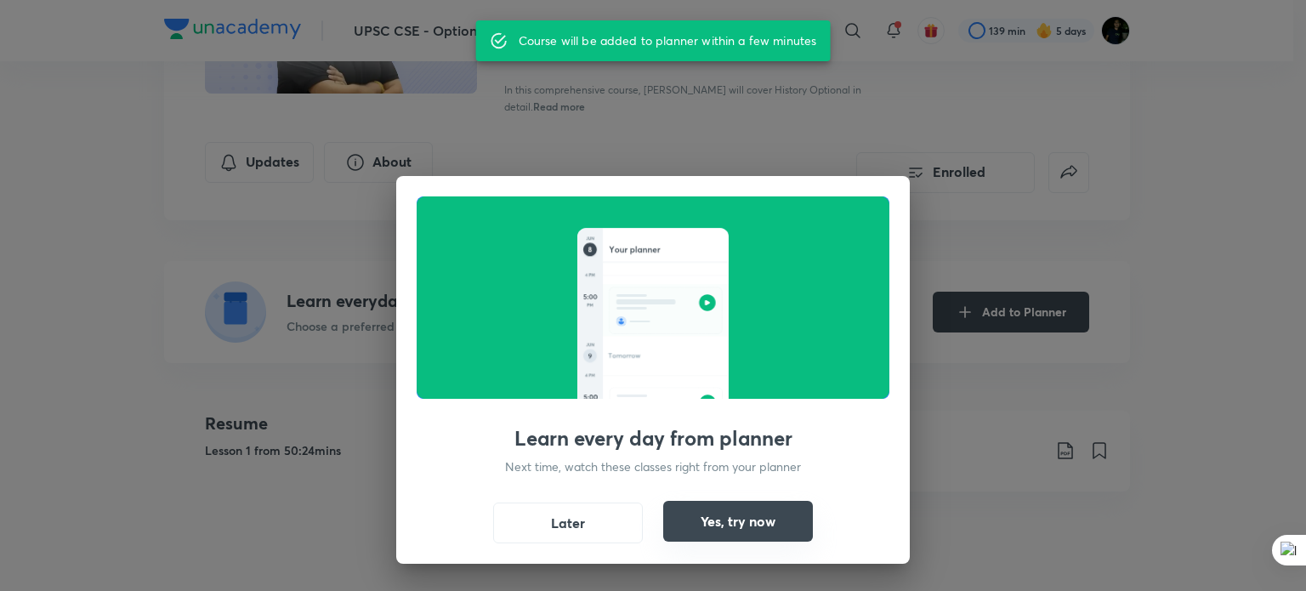 This screenshot has height=591, width=1306. Describe the element at coordinates (653, 466) in the screenshot. I see `p: Next time, watch these classes right from your planner` at that location.